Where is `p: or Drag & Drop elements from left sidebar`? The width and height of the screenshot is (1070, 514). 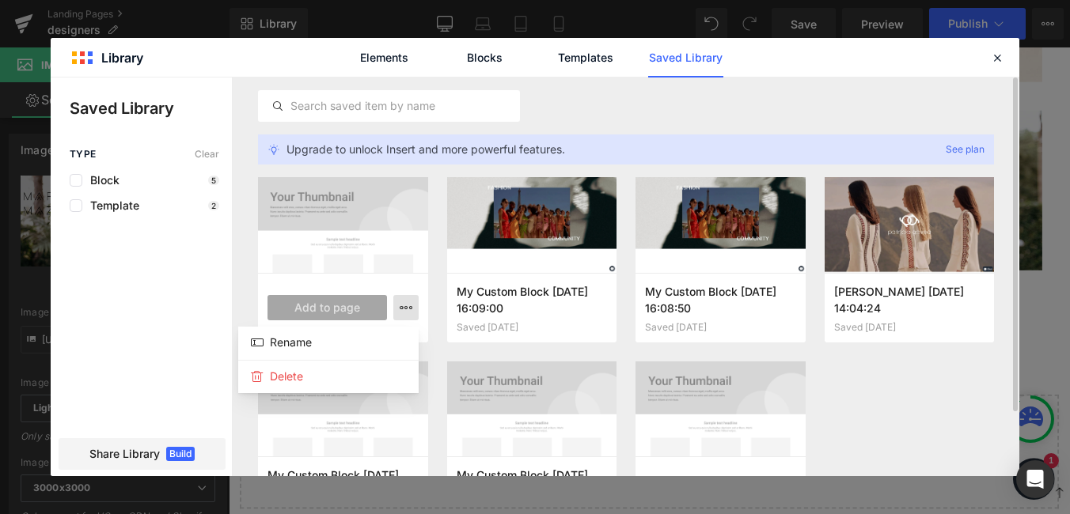 p: or Drag & Drop elements from left sidebar is located at coordinates (479, 483).